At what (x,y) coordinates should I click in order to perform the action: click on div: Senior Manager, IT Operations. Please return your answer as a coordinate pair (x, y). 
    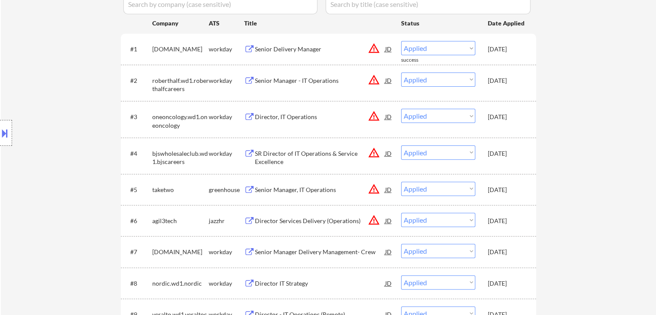
    Looking at the image, I should click on (320, 190).